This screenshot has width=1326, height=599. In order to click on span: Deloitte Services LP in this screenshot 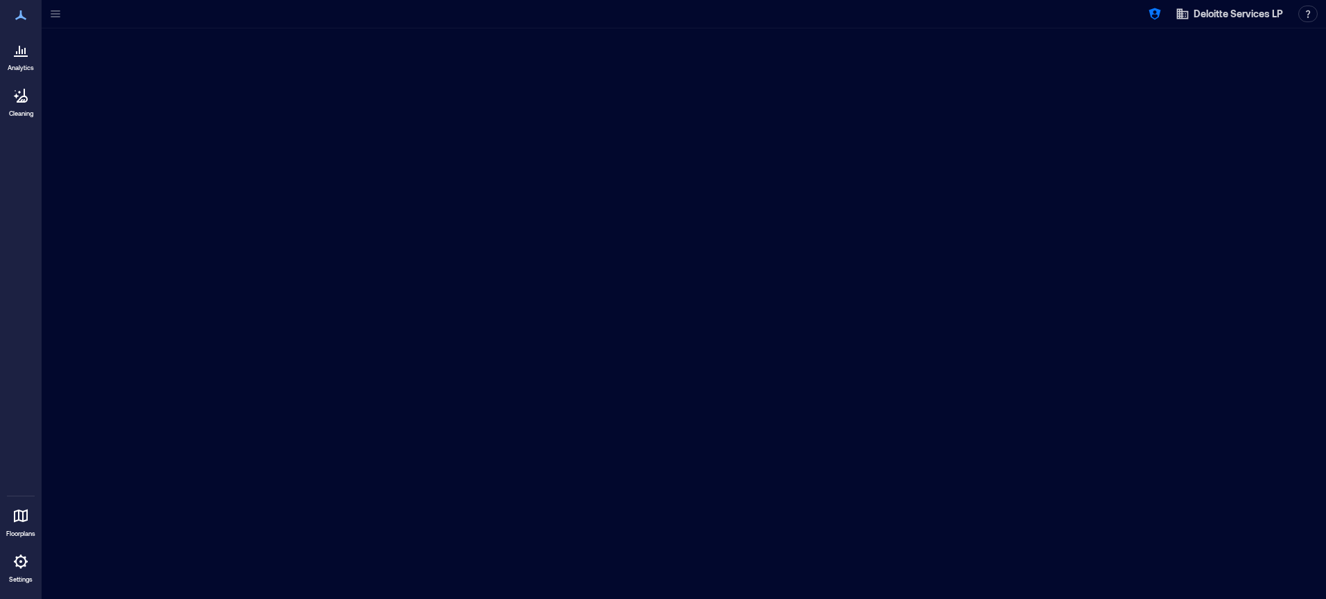, I will do `click(1238, 14)`.